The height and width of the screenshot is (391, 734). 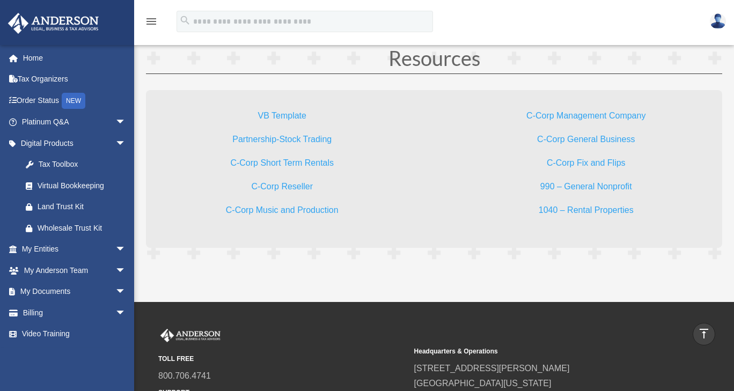 What do you see at coordinates (78, 228) in the screenshot?
I see `a: Wholesale Trust Kit` at bounding box center [78, 228].